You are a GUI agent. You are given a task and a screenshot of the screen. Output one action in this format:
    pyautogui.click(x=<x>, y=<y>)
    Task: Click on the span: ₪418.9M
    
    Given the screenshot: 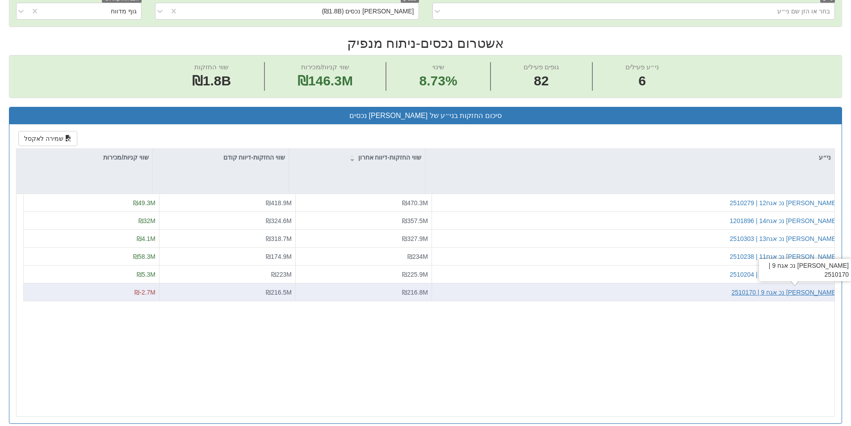 What is the action you would take?
    pyautogui.click(x=279, y=203)
    